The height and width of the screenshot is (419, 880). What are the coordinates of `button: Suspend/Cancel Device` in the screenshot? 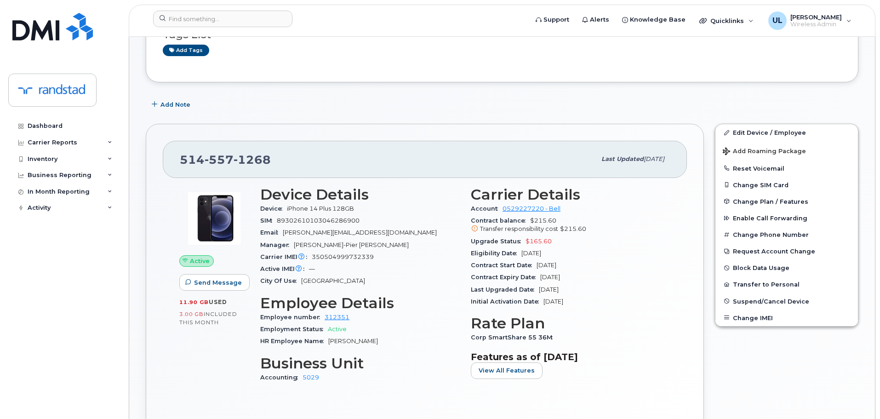 It's located at (786, 301).